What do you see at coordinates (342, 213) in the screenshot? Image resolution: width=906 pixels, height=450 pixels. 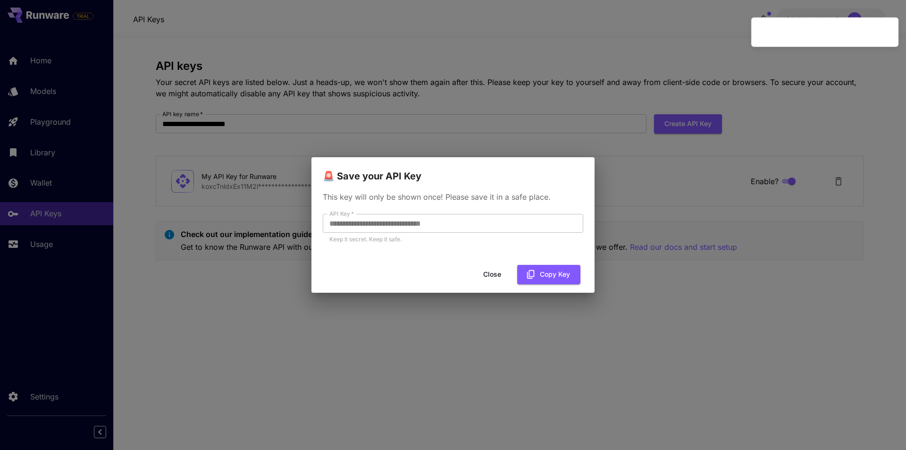 I see `label: API Key` at bounding box center [342, 213].